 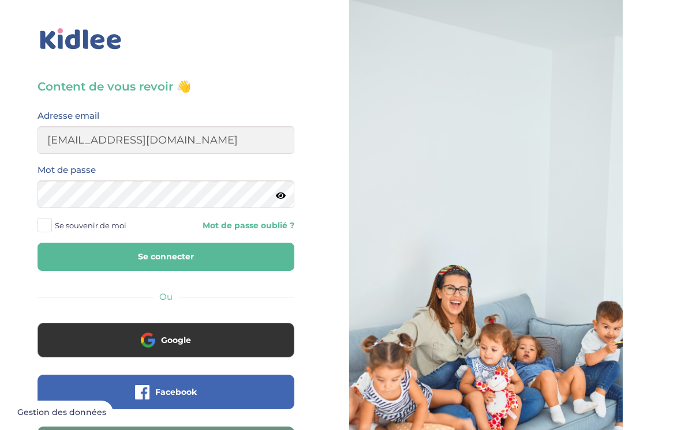 What do you see at coordinates (81, 39) in the screenshot?
I see `img: logo_kidlee_bleu` at bounding box center [81, 39].